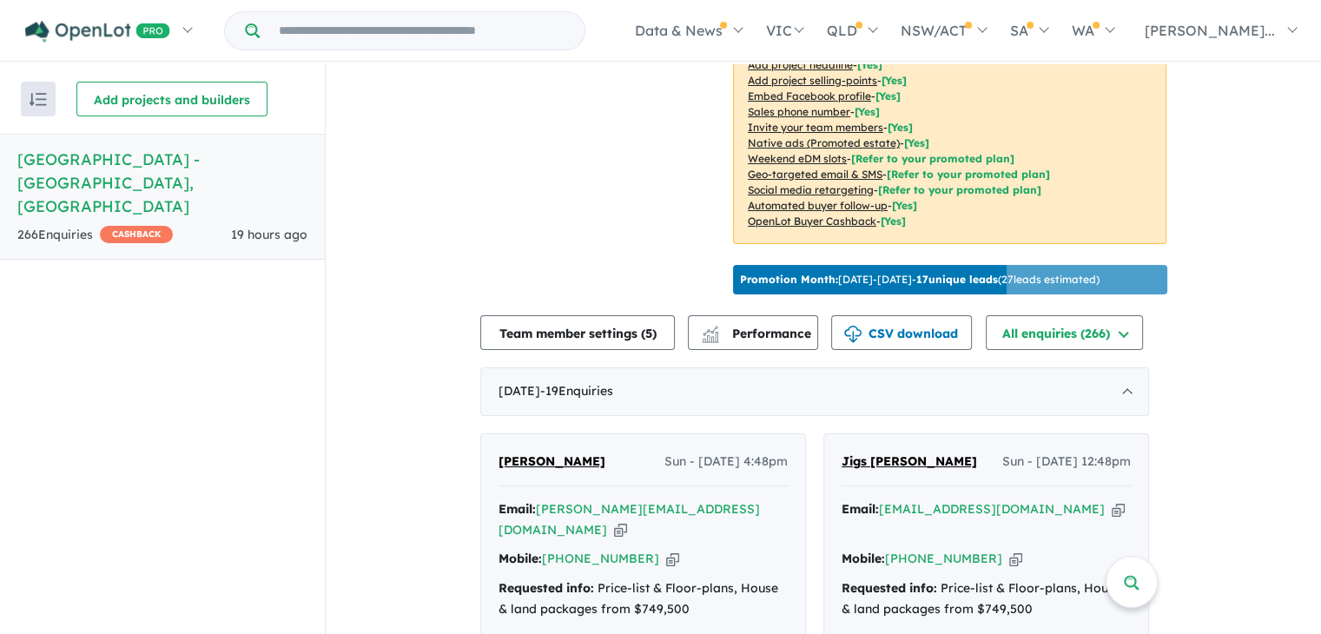 The height and width of the screenshot is (634, 1321). I want to click on span: 19 hours ago, so click(269, 235).